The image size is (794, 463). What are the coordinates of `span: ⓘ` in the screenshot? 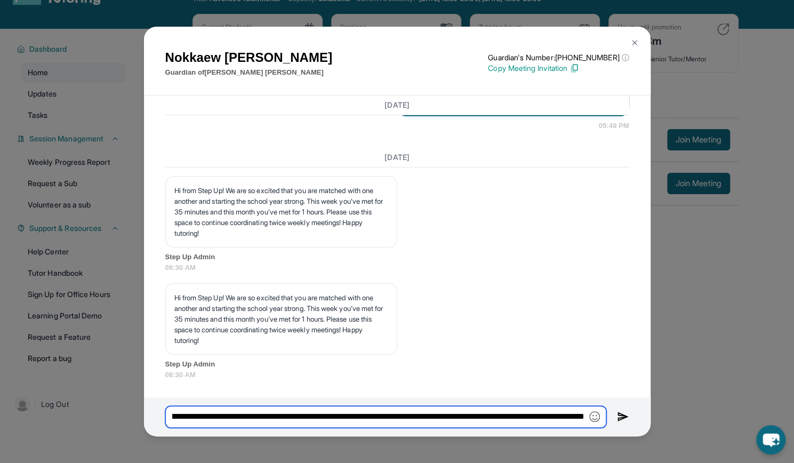 It's located at (625, 58).